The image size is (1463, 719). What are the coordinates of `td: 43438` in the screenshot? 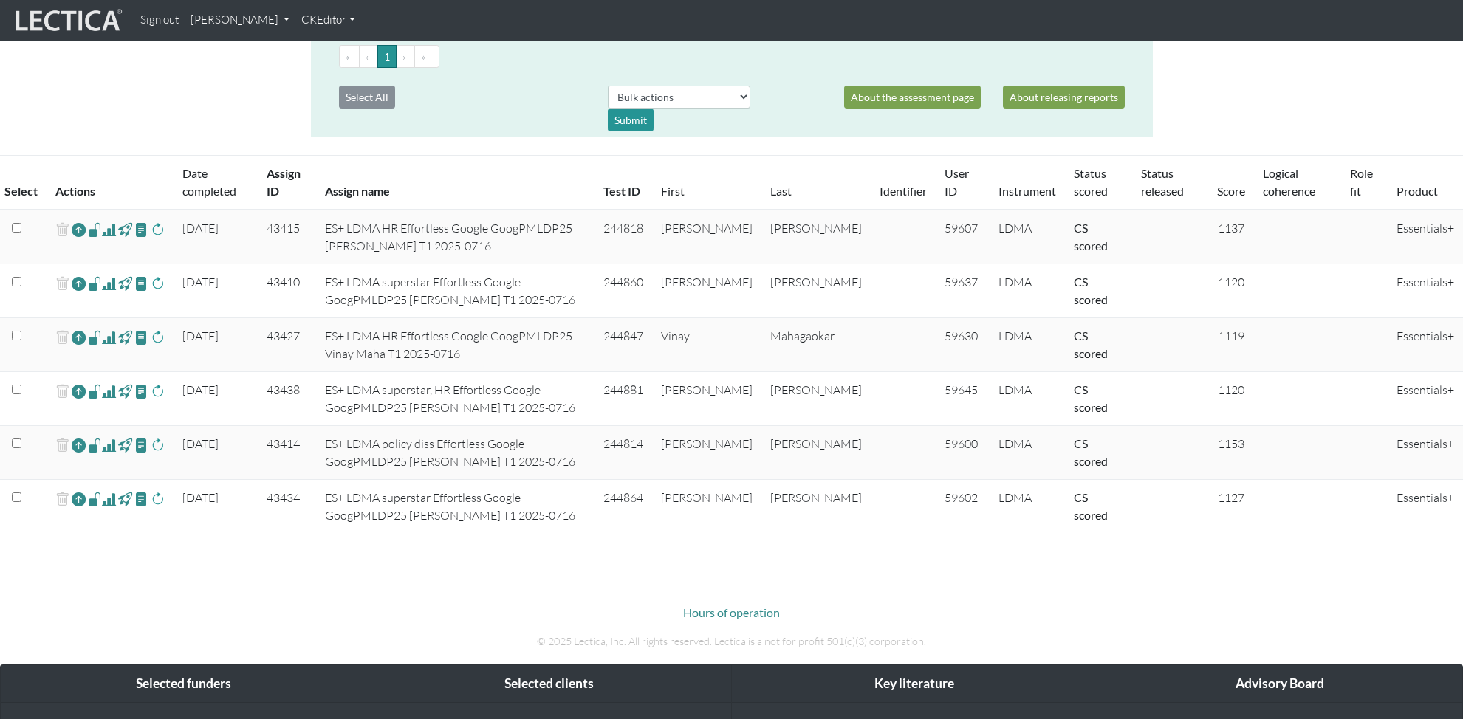 It's located at (287, 399).